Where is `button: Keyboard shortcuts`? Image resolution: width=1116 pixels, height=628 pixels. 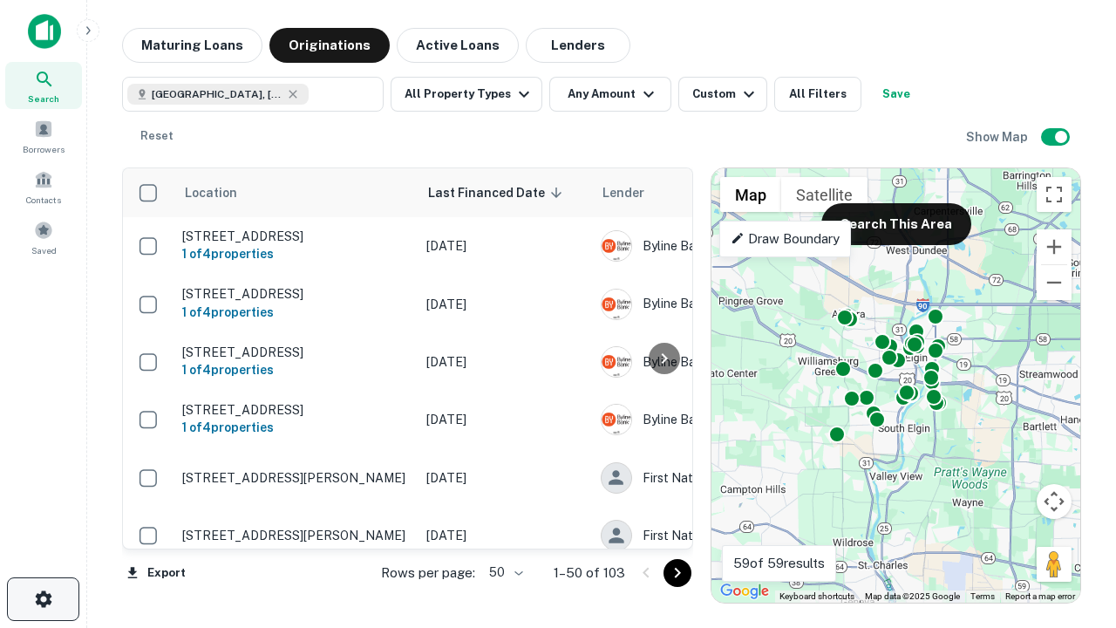
button: Keyboard shortcuts is located at coordinates (817, 596).